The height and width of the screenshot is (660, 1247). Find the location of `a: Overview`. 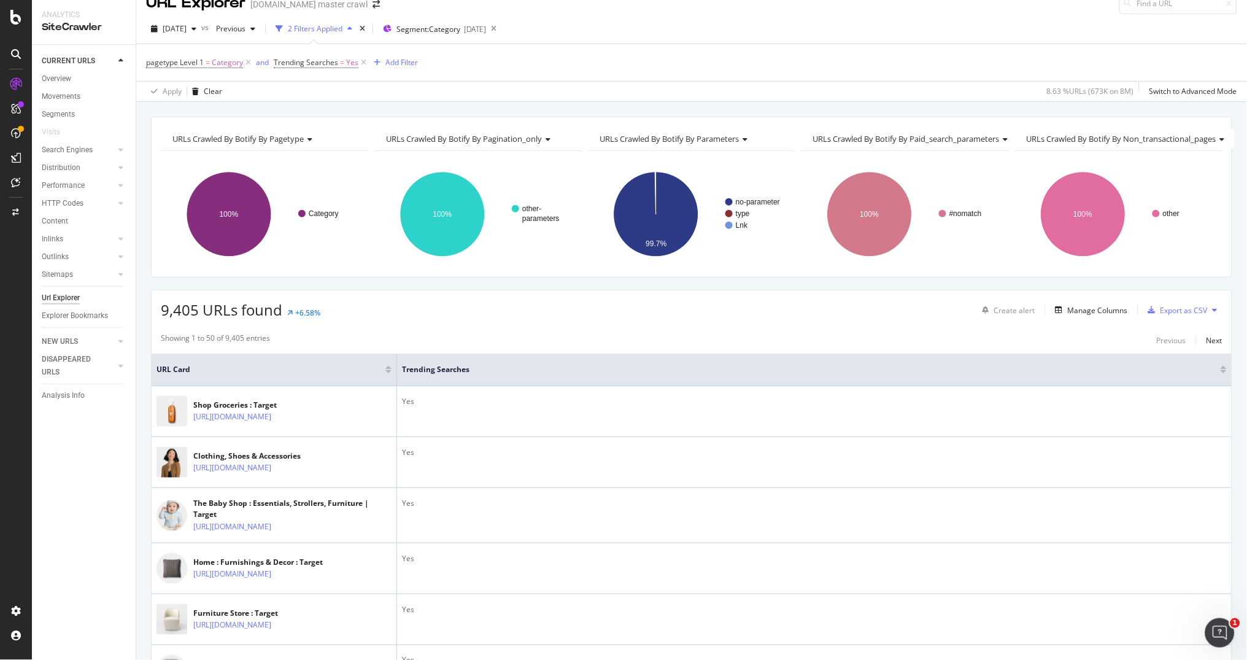

a: Overview is located at coordinates (84, 79).